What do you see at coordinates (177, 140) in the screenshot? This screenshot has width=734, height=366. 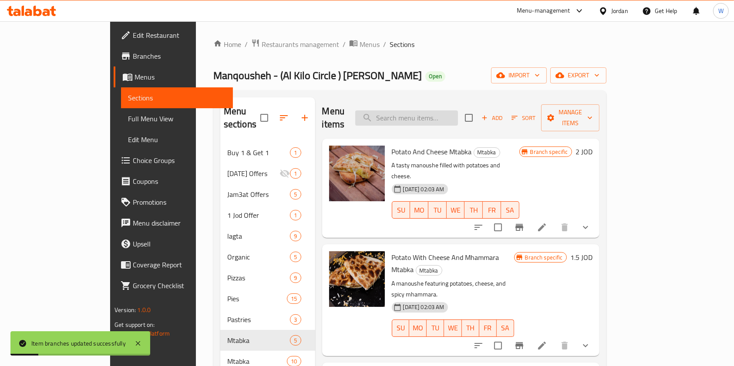 I see `a: Edit Menu` at bounding box center [177, 140].